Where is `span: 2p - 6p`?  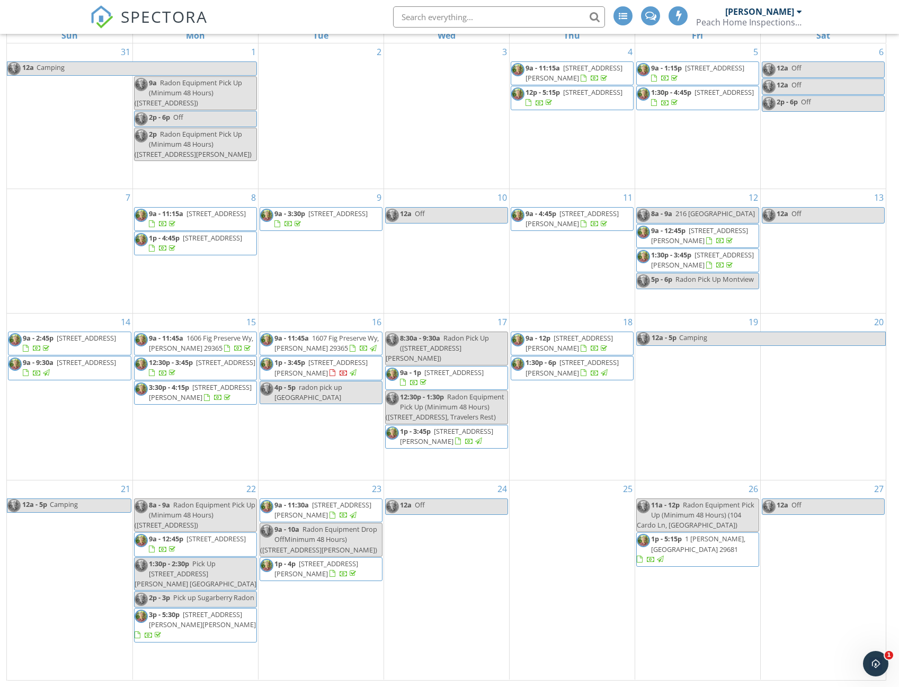 span: 2p - 6p is located at coordinates (787, 102).